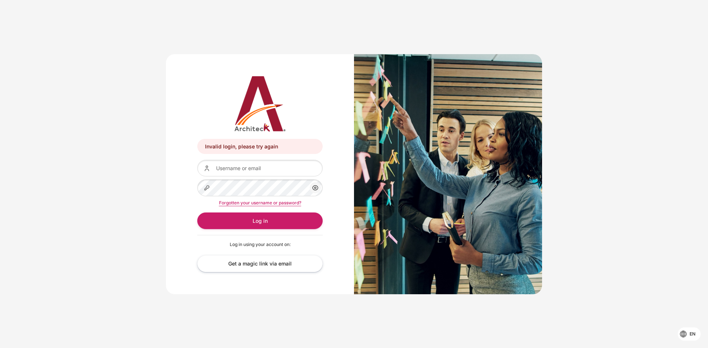 This screenshot has width=708, height=348. What do you see at coordinates (260, 245) in the screenshot?
I see `p: Log in using your account on:` at bounding box center [260, 245].